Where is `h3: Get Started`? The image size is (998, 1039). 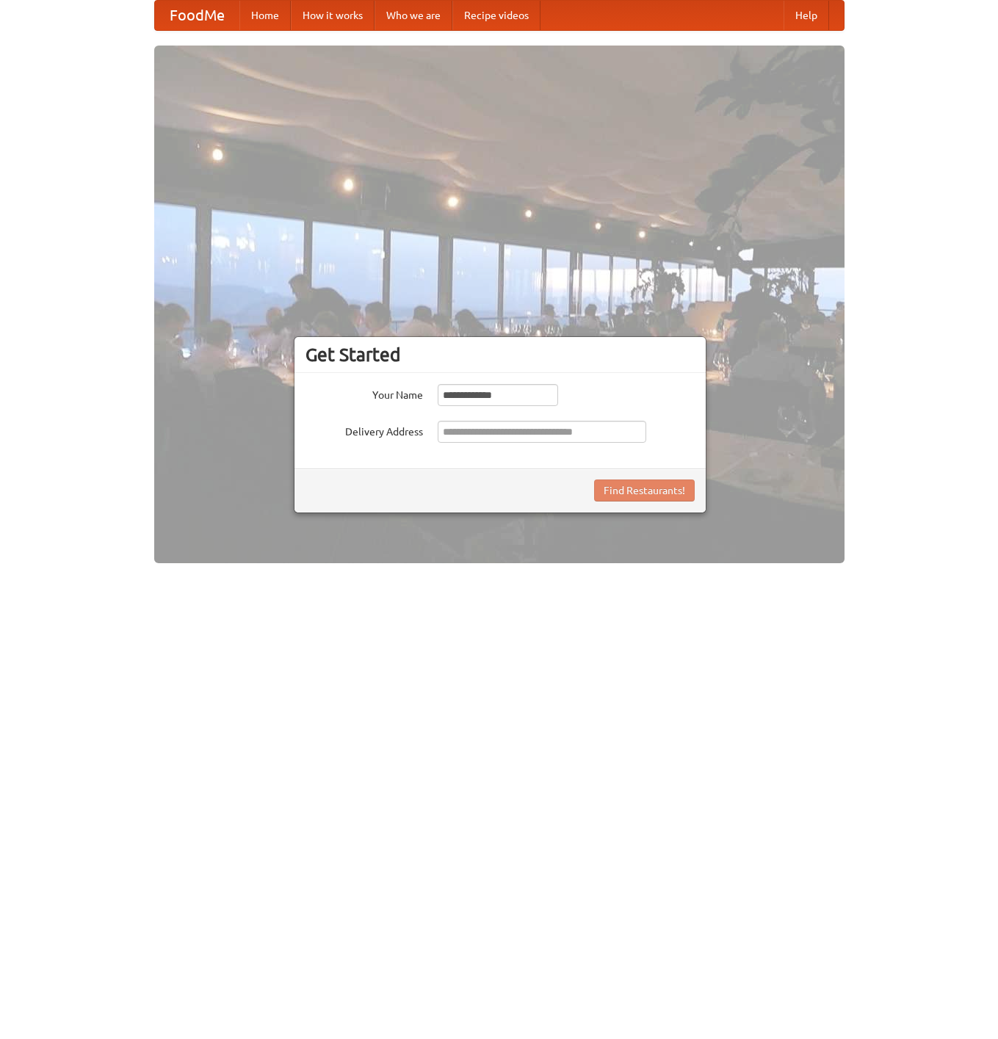 h3: Get Started is located at coordinates (500, 355).